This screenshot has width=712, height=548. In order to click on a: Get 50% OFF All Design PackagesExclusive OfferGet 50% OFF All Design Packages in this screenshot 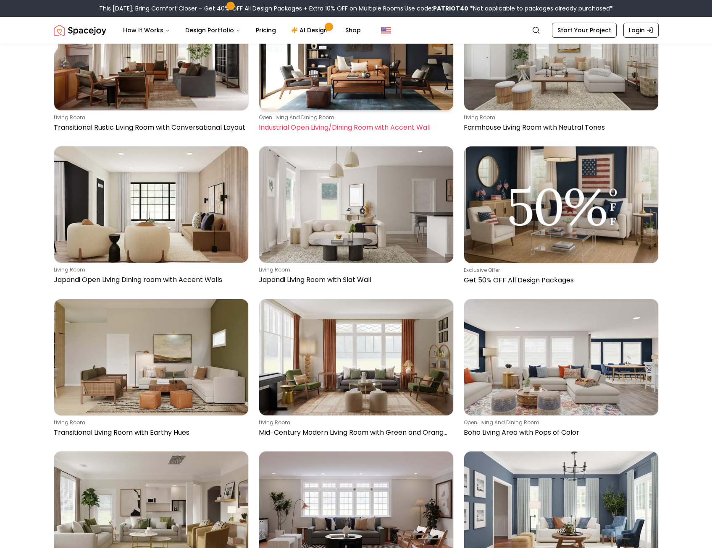, I will do `click(561, 218)`.